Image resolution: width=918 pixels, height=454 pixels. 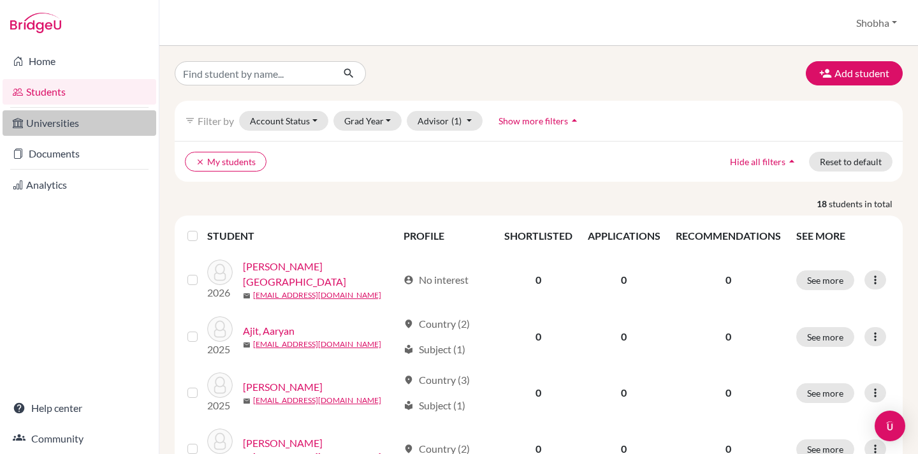 I want to click on a: Universities, so click(x=79, y=123).